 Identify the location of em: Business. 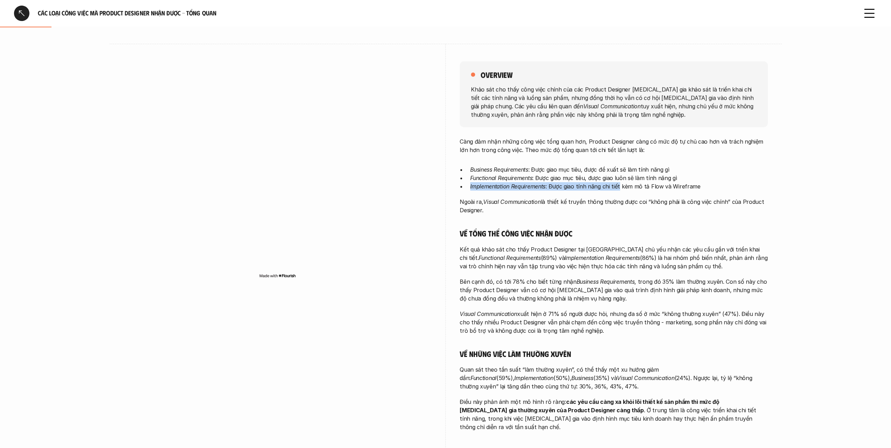
(582, 378).